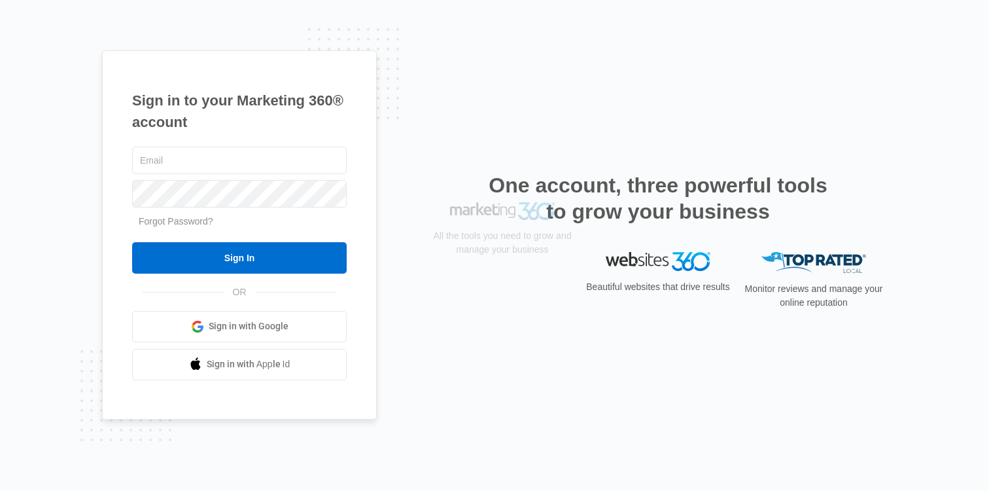 The width and height of the screenshot is (989, 491). Describe the element at coordinates (249, 364) in the screenshot. I see `span: Sign in with Apple Id` at that location.